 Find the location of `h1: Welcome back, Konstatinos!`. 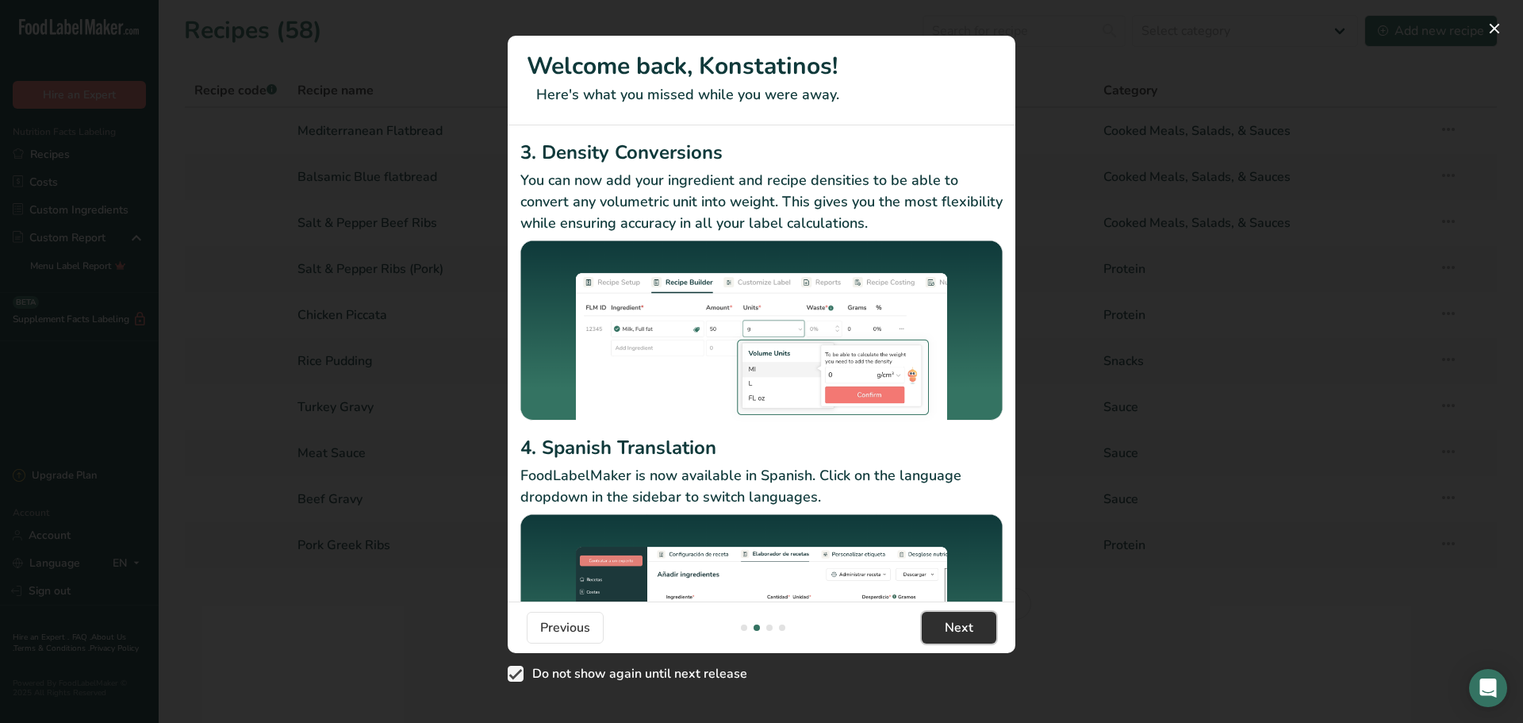

h1: Welcome back, Konstatinos! is located at coordinates (761, 66).